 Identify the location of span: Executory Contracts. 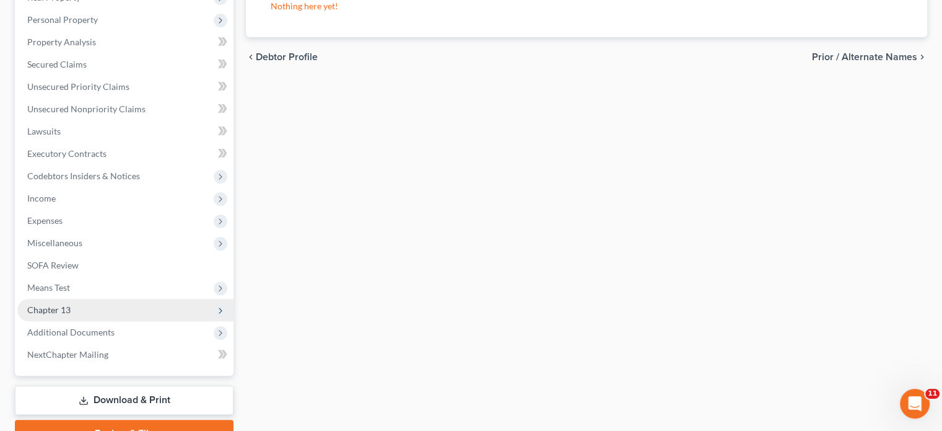
(67, 153).